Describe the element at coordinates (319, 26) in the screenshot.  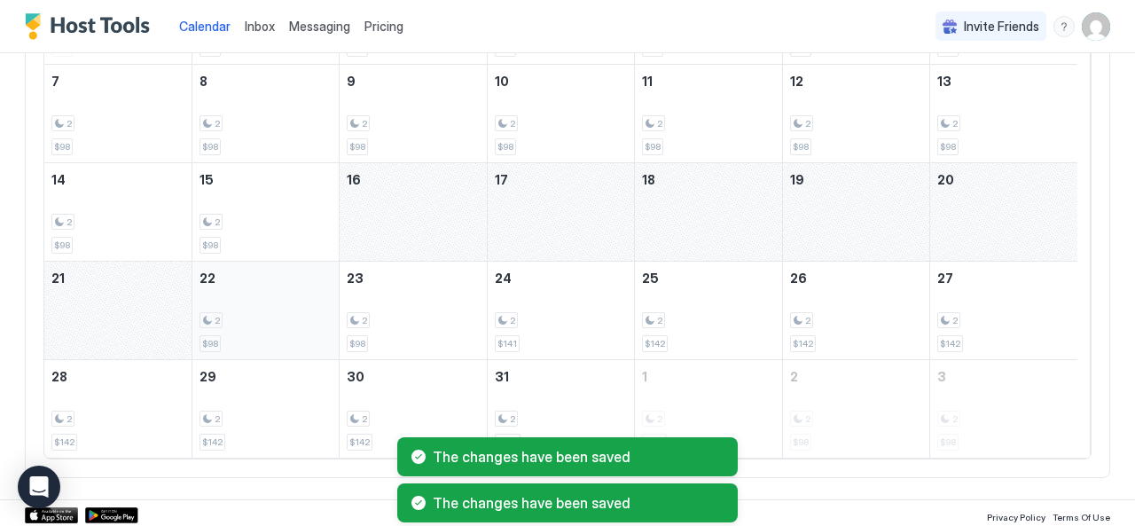
I see `span: Messaging` at that location.